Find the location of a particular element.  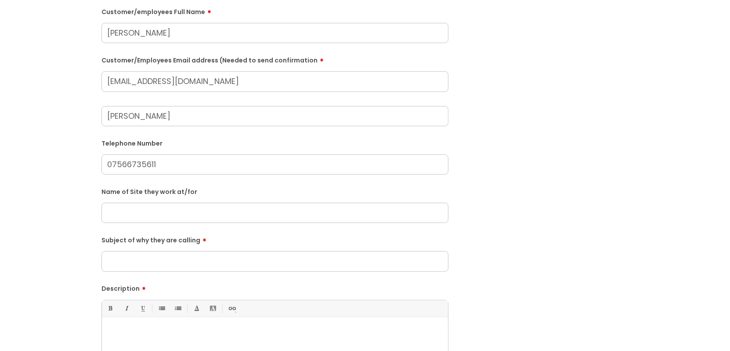

a: Font Color is located at coordinates (196, 308).